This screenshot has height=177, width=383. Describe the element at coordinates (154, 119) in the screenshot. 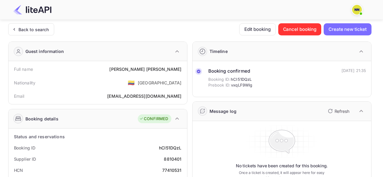

I see `div: CONFIRMED` at that location.